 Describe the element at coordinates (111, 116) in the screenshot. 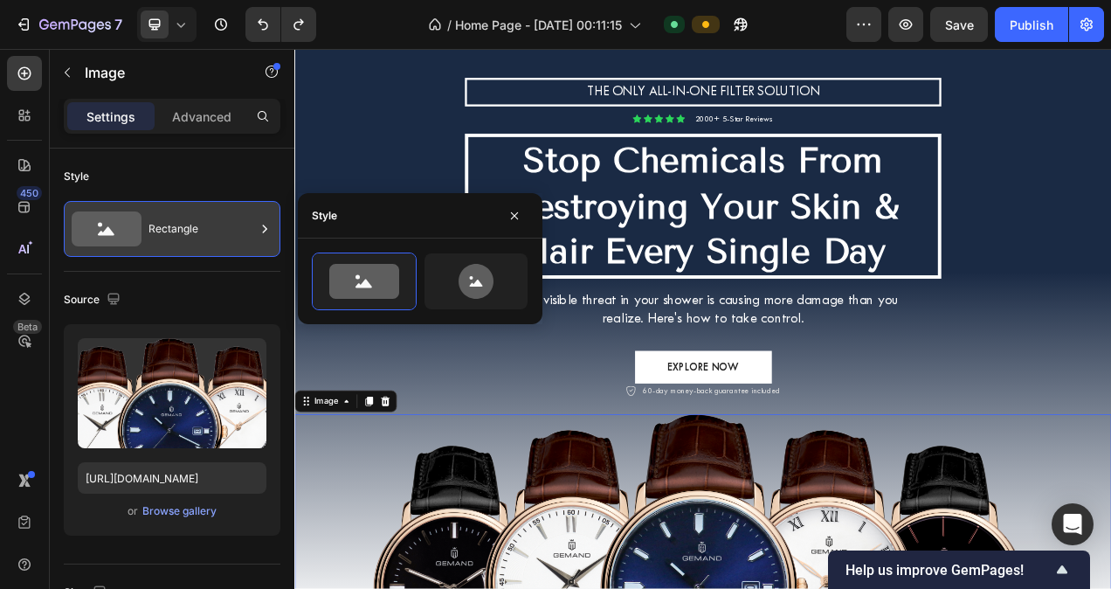

I see `p: Settings` at that location.